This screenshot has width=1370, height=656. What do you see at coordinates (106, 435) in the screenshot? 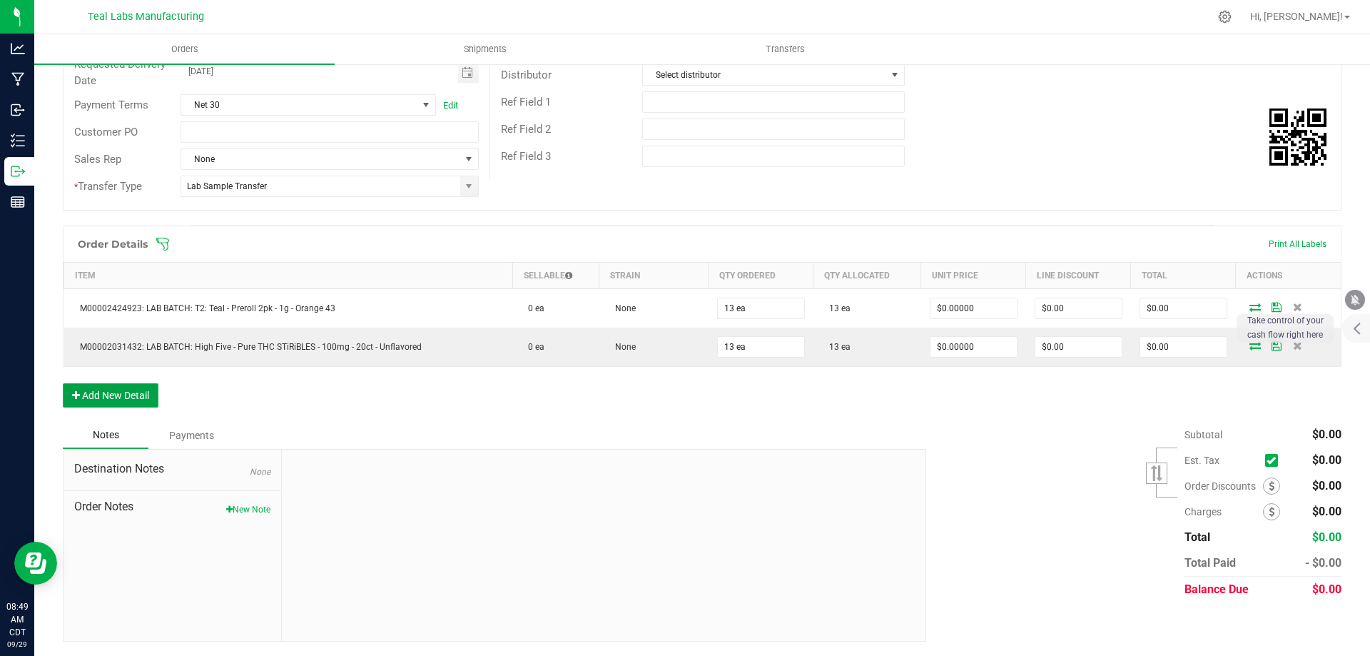
I see `div: Notes` at bounding box center [106, 435].